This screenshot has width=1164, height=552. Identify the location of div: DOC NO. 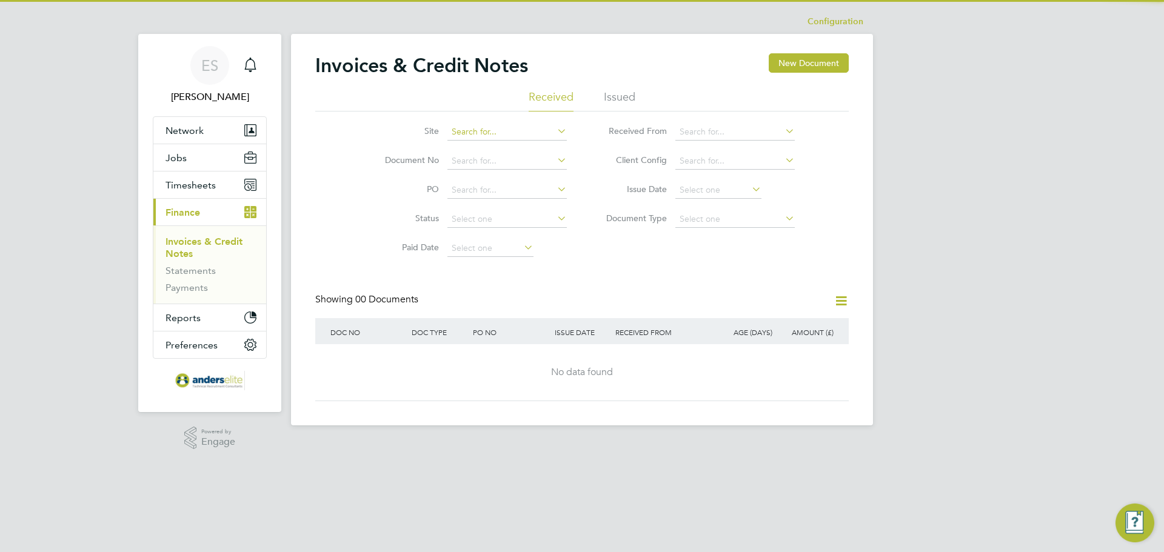
(368, 332).